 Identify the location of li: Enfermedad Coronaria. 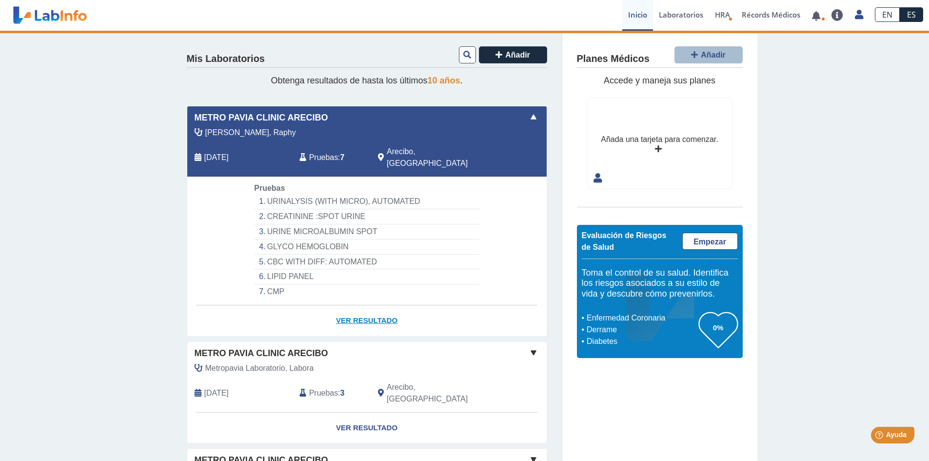
(641, 318).